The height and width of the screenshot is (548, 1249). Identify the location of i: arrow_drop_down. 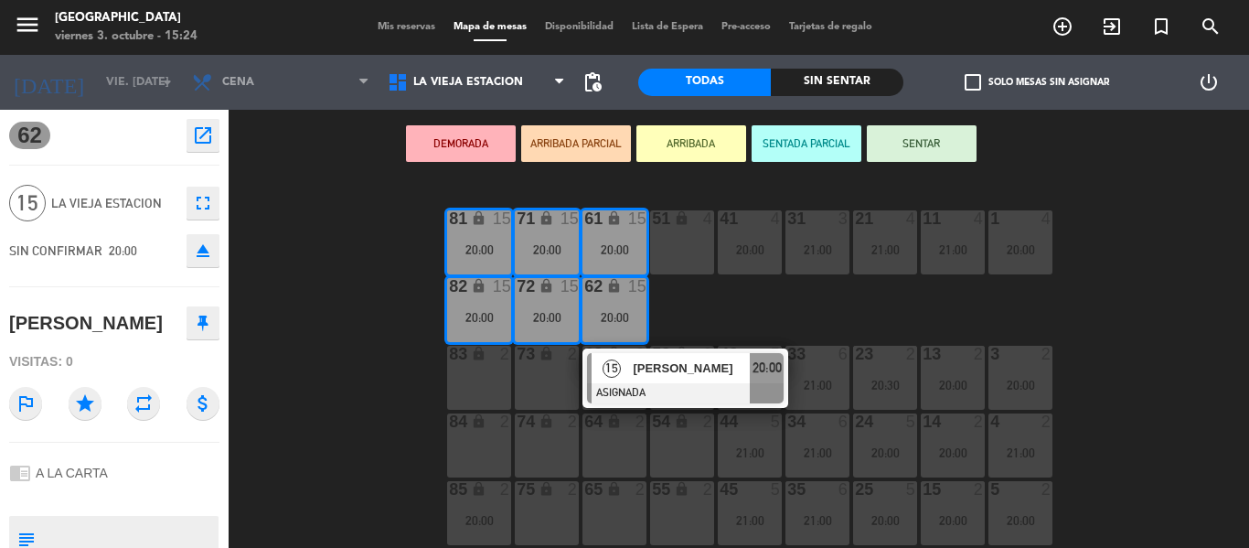
(167, 82).